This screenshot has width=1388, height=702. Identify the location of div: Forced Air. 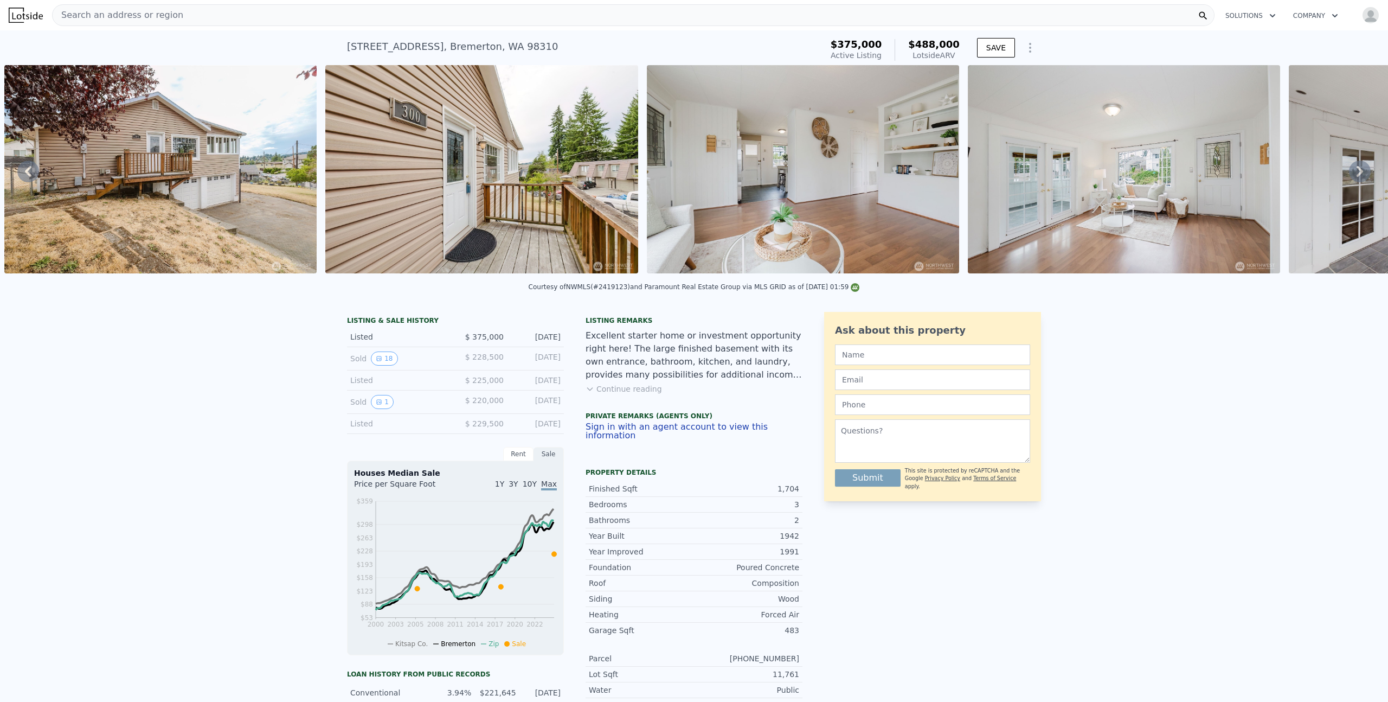
(747, 614).